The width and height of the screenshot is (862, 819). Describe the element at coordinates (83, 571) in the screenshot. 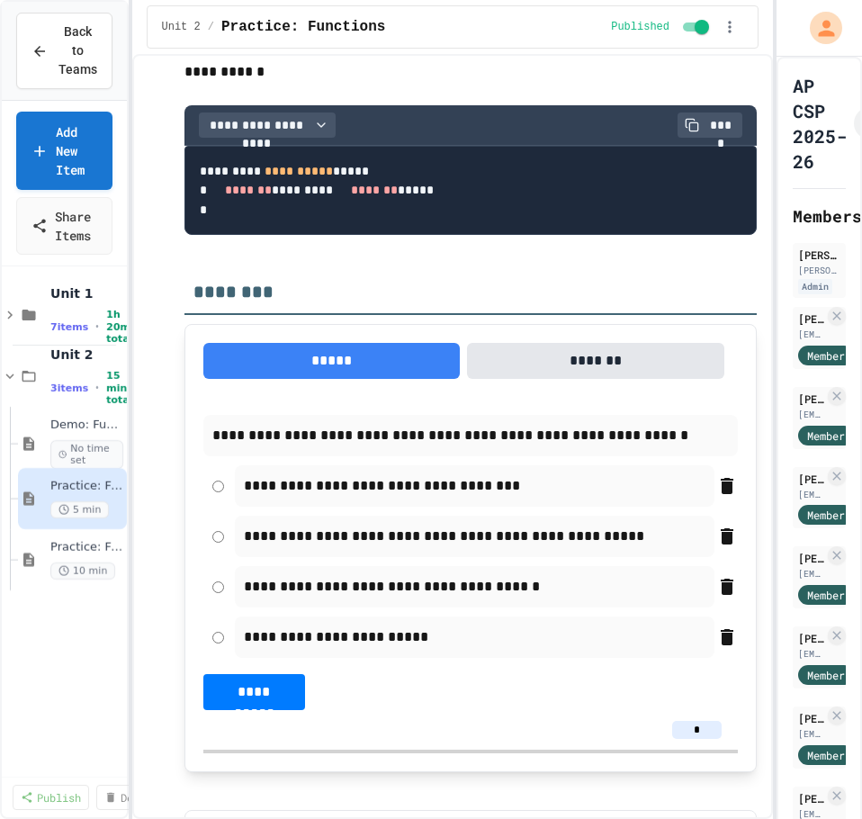

I see `span: 10 min` at that location.